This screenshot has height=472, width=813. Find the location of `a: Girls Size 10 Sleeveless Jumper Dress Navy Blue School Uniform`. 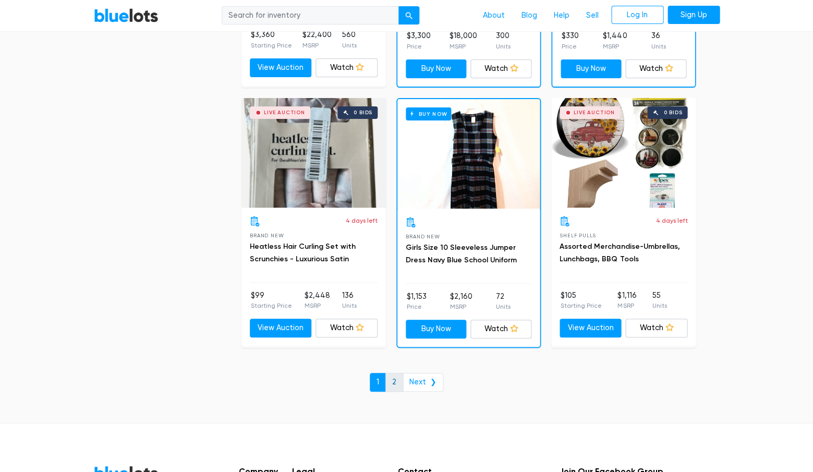

a: Girls Size 10 Sleeveless Jumper Dress Navy Blue School Uniform is located at coordinates (461, 254).